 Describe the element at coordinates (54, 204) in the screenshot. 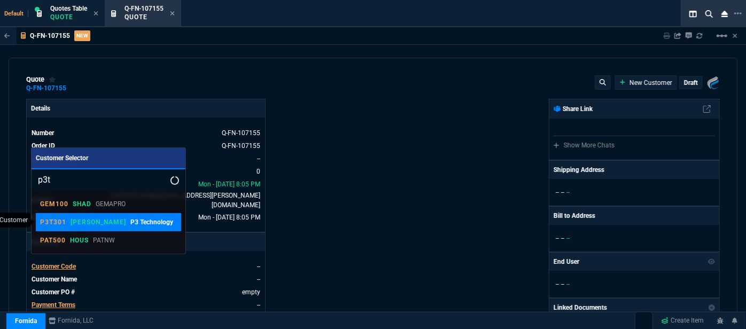

I see `p: GEM100` at that location.